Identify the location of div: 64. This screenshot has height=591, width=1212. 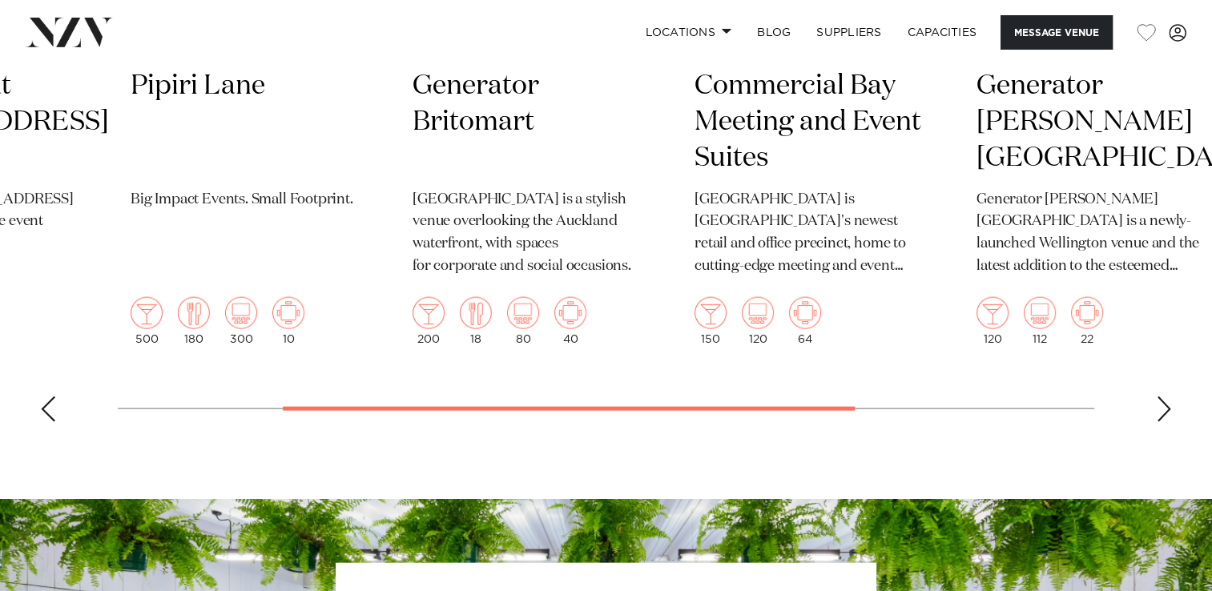
(805, 321).